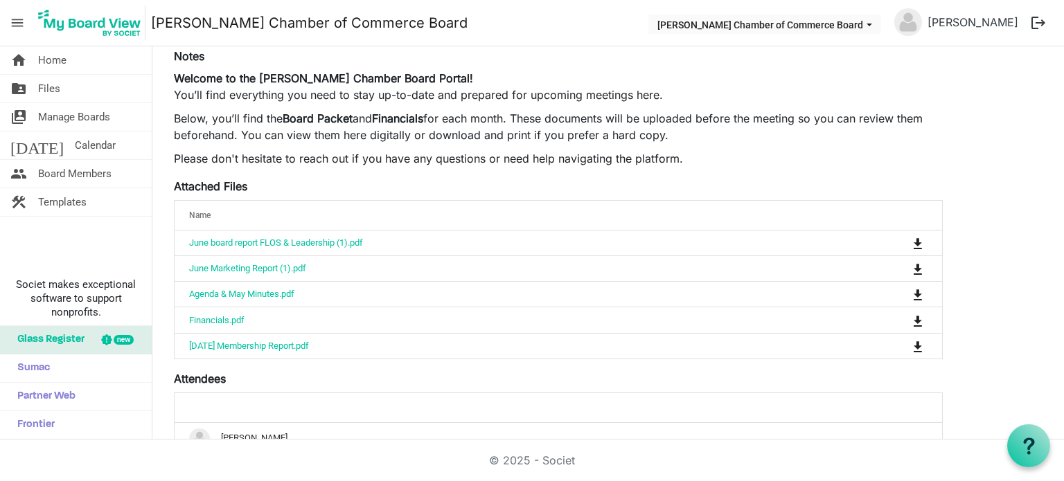 This screenshot has width=1064, height=481. Describe the element at coordinates (242, 294) in the screenshot. I see `a: Agenda & May Minutes.pdf` at that location.